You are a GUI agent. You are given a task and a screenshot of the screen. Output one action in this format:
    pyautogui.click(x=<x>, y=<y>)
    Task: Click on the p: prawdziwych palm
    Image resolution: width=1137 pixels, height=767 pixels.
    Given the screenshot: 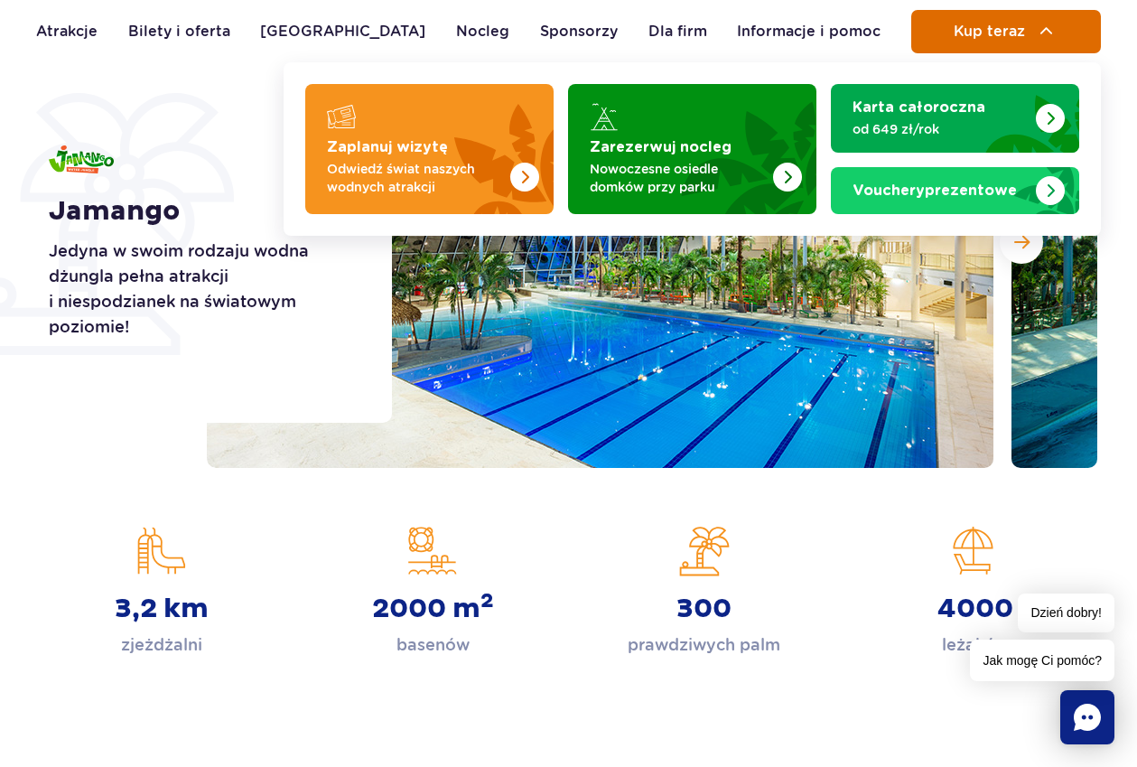 What is the action you would take?
    pyautogui.click(x=704, y=645)
    